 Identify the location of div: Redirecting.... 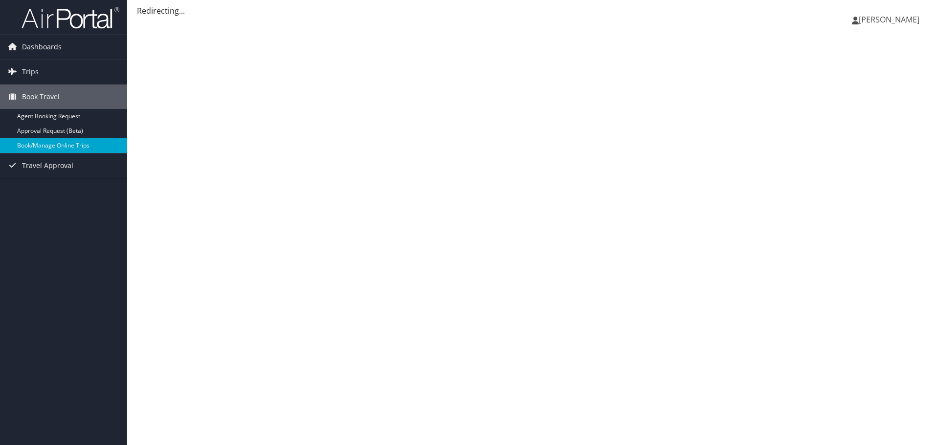
(533, 11).